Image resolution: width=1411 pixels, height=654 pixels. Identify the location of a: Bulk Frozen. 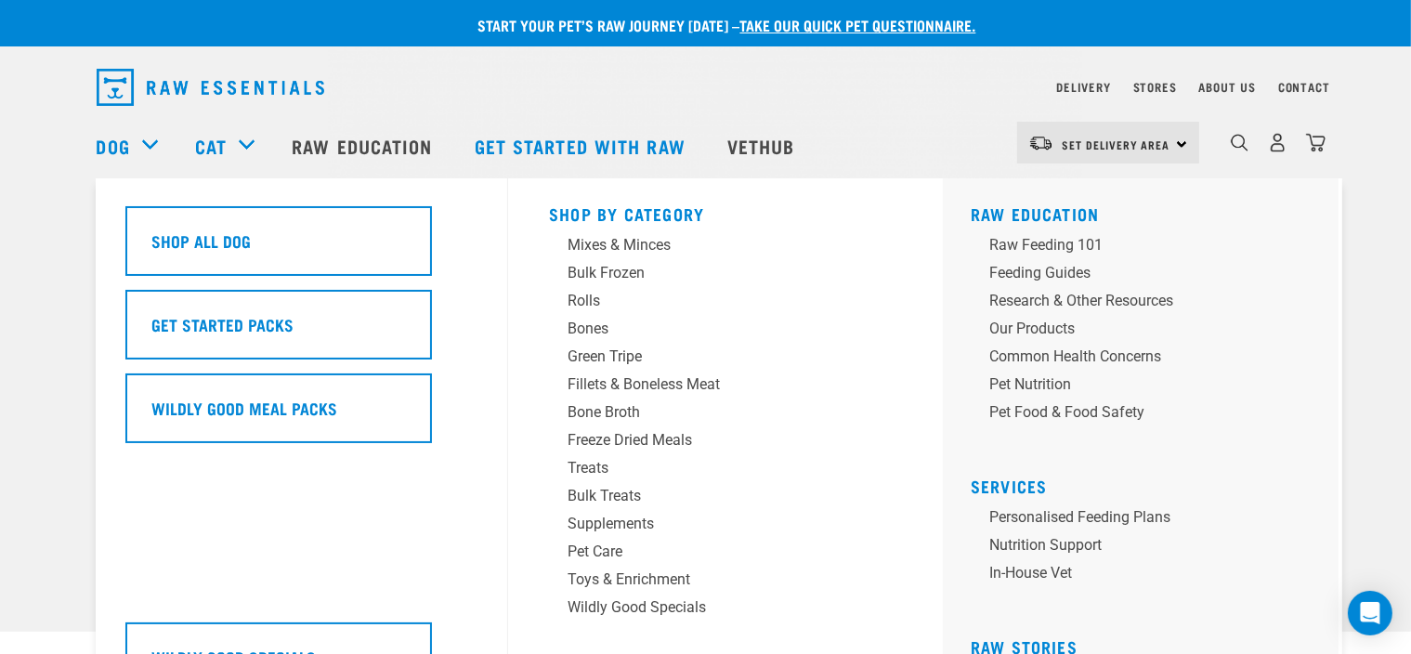
(726, 276).